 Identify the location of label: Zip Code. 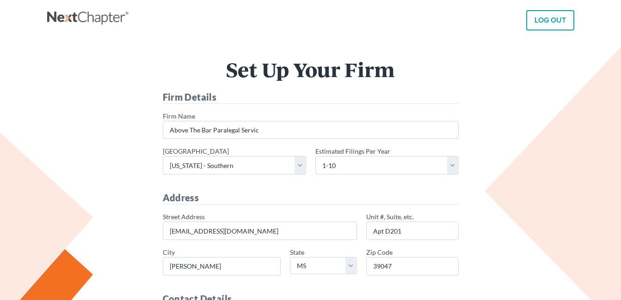
(379, 252).